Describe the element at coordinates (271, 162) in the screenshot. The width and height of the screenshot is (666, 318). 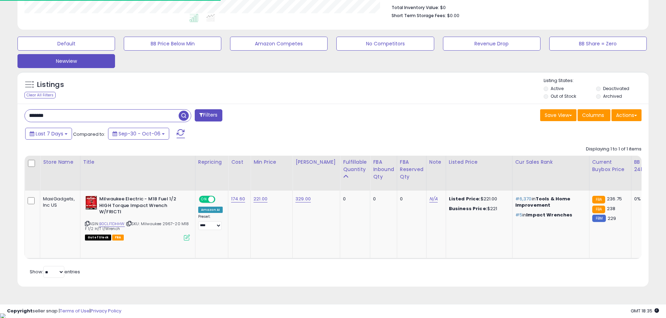
I see `div: Min Price` at that location.